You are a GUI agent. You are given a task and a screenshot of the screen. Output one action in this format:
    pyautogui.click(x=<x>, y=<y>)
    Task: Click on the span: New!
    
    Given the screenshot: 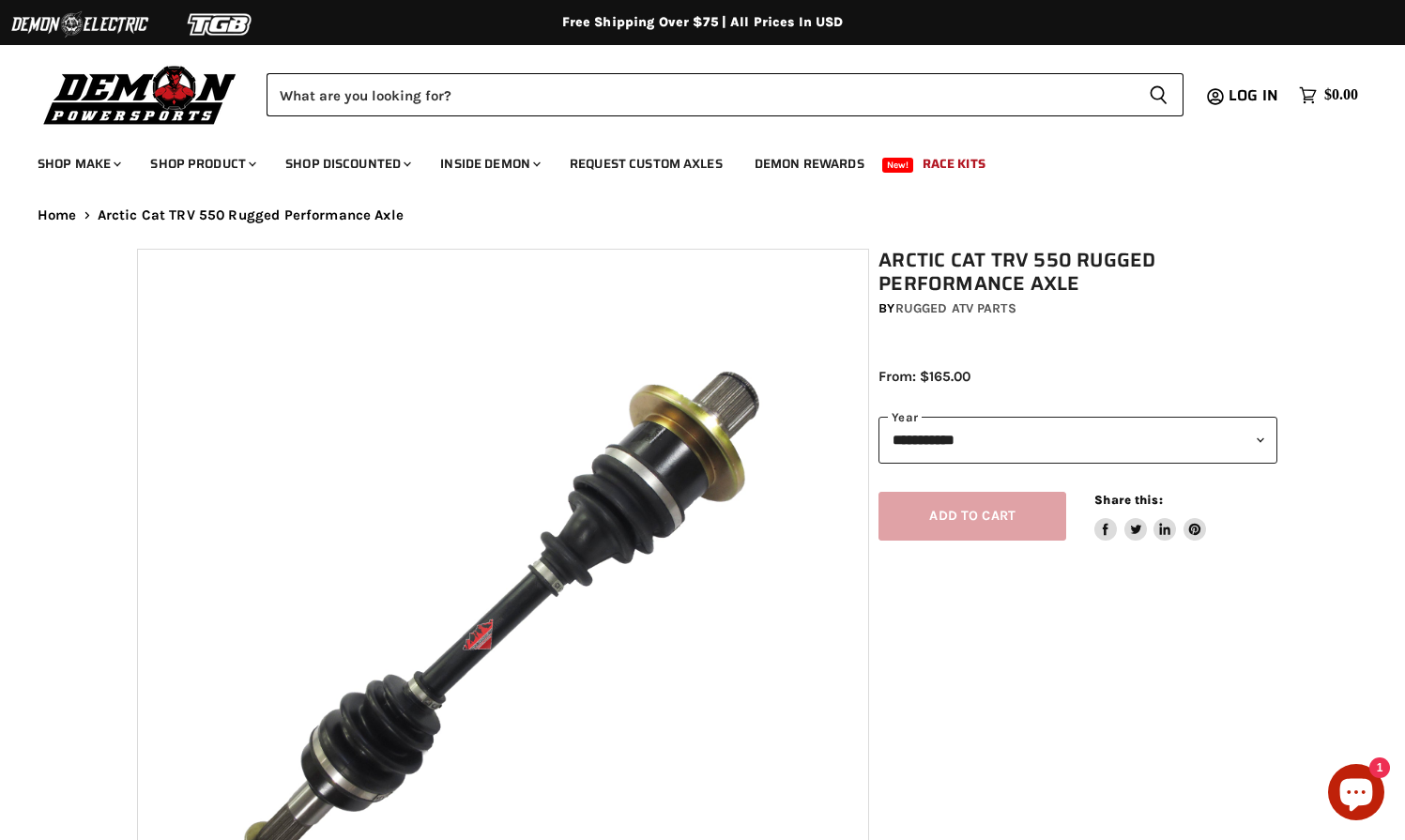 What is the action you would take?
    pyautogui.click(x=898, y=165)
    